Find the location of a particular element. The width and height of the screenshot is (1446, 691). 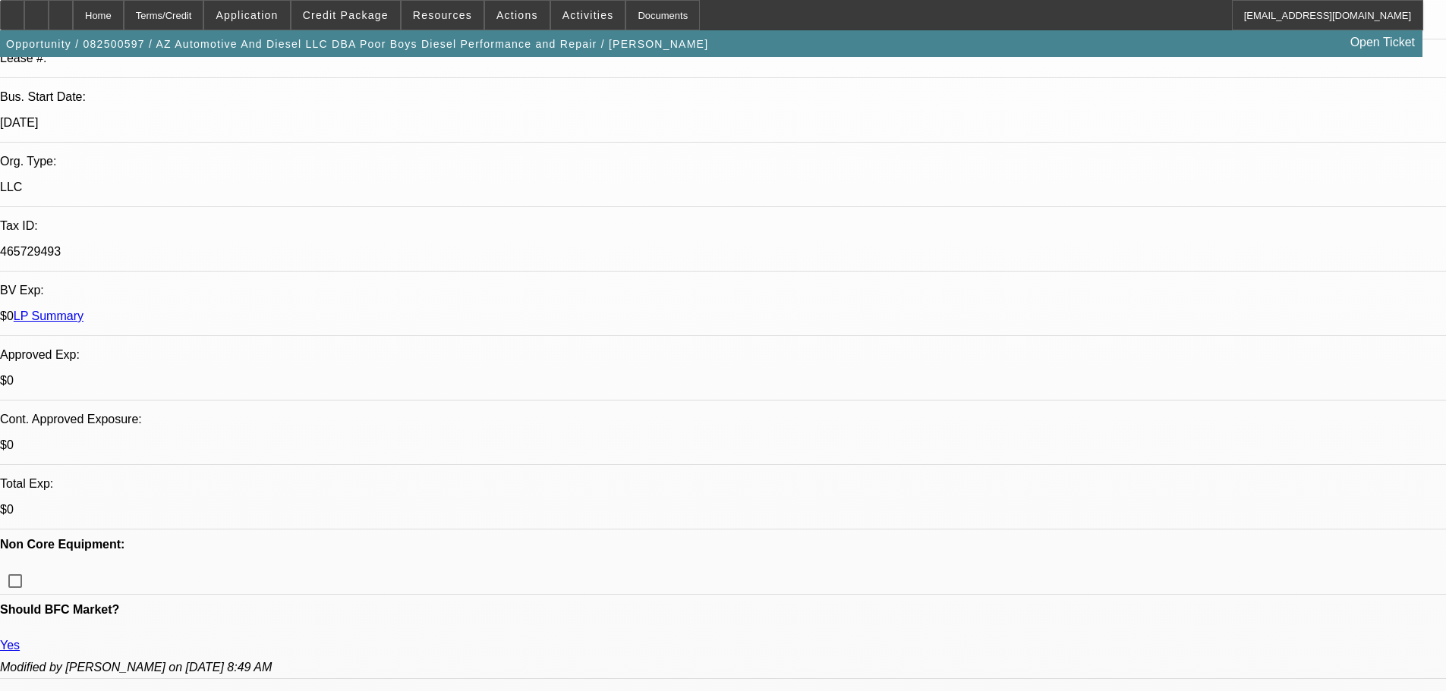

span: Credit Package is located at coordinates (345, 15).